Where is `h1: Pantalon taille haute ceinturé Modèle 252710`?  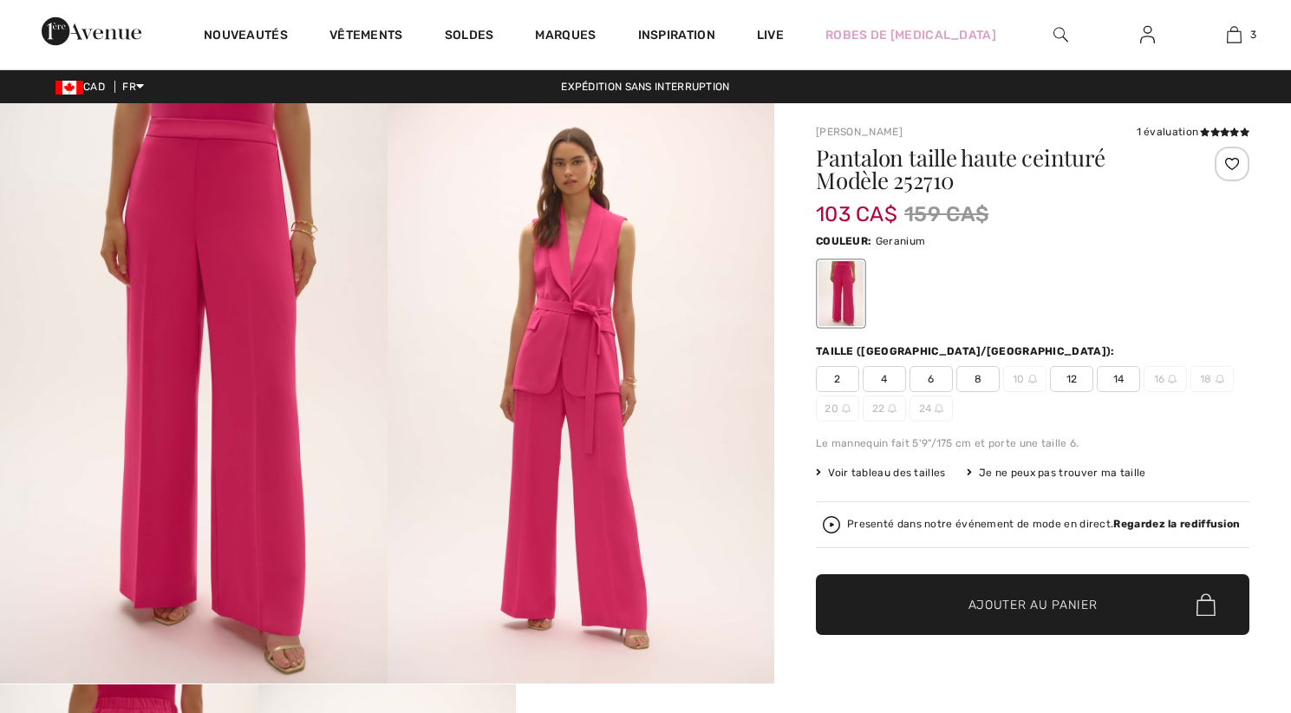 h1: Pantalon taille haute ceinturé Modèle 252710 is located at coordinates (996, 169).